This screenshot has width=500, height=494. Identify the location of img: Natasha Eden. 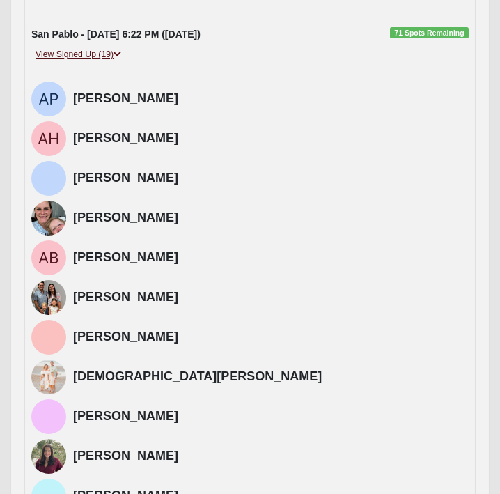
(49, 417).